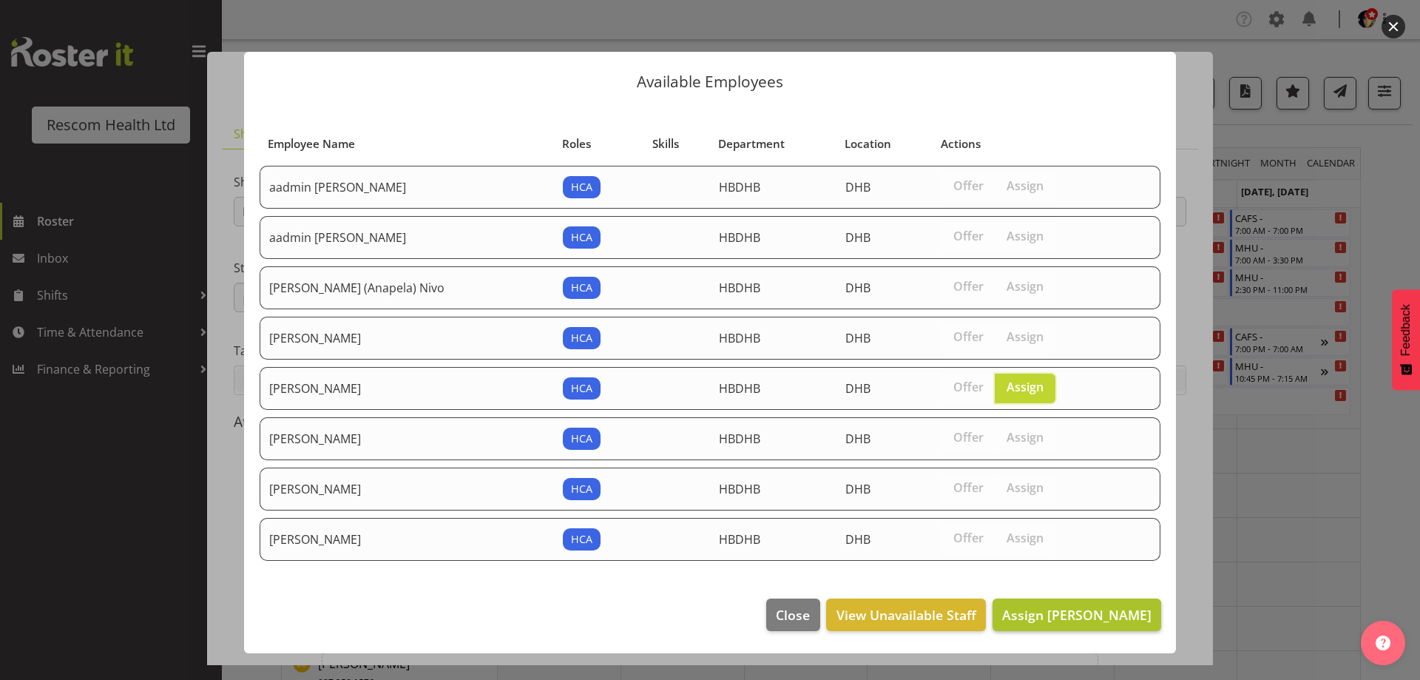 The image size is (1420, 680). I want to click on span: Close, so click(793, 614).